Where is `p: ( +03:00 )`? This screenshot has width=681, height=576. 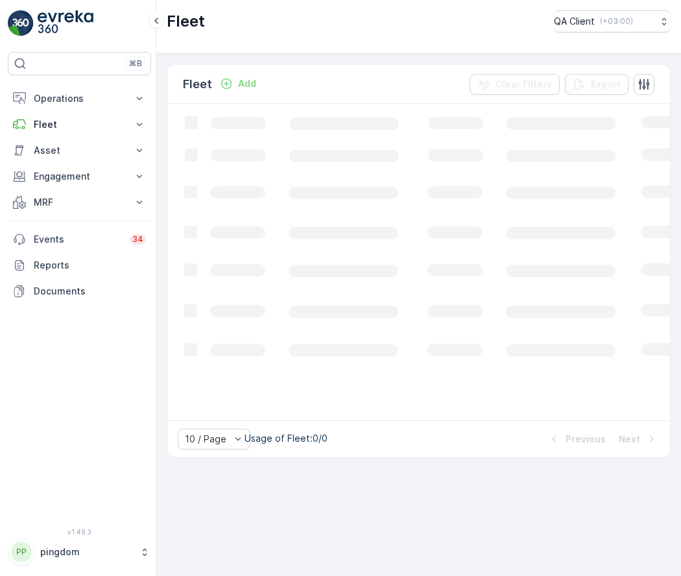 p: ( +03:00 ) is located at coordinates (616, 21).